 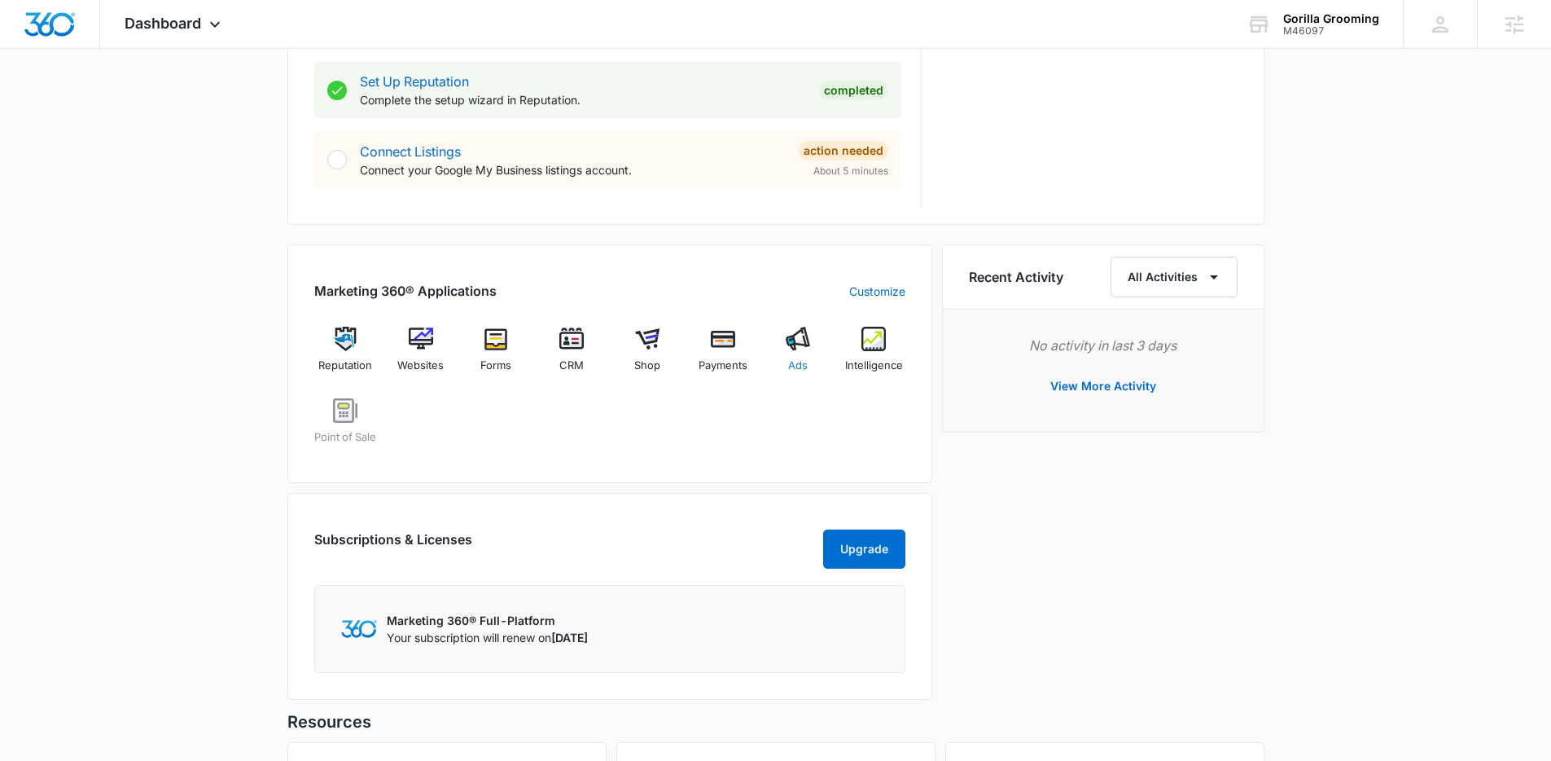 What do you see at coordinates (722, 356) in the screenshot?
I see `a: Payments` at bounding box center [722, 356].